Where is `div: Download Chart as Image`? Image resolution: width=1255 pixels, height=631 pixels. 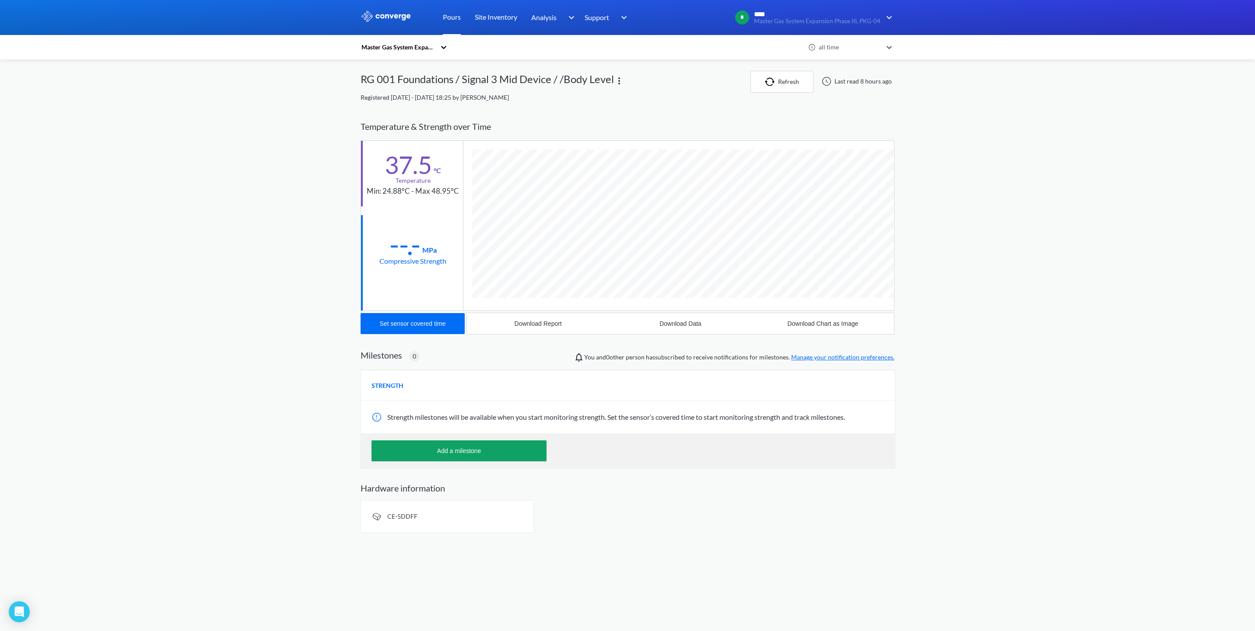 div: Download Chart as Image is located at coordinates (823, 324).